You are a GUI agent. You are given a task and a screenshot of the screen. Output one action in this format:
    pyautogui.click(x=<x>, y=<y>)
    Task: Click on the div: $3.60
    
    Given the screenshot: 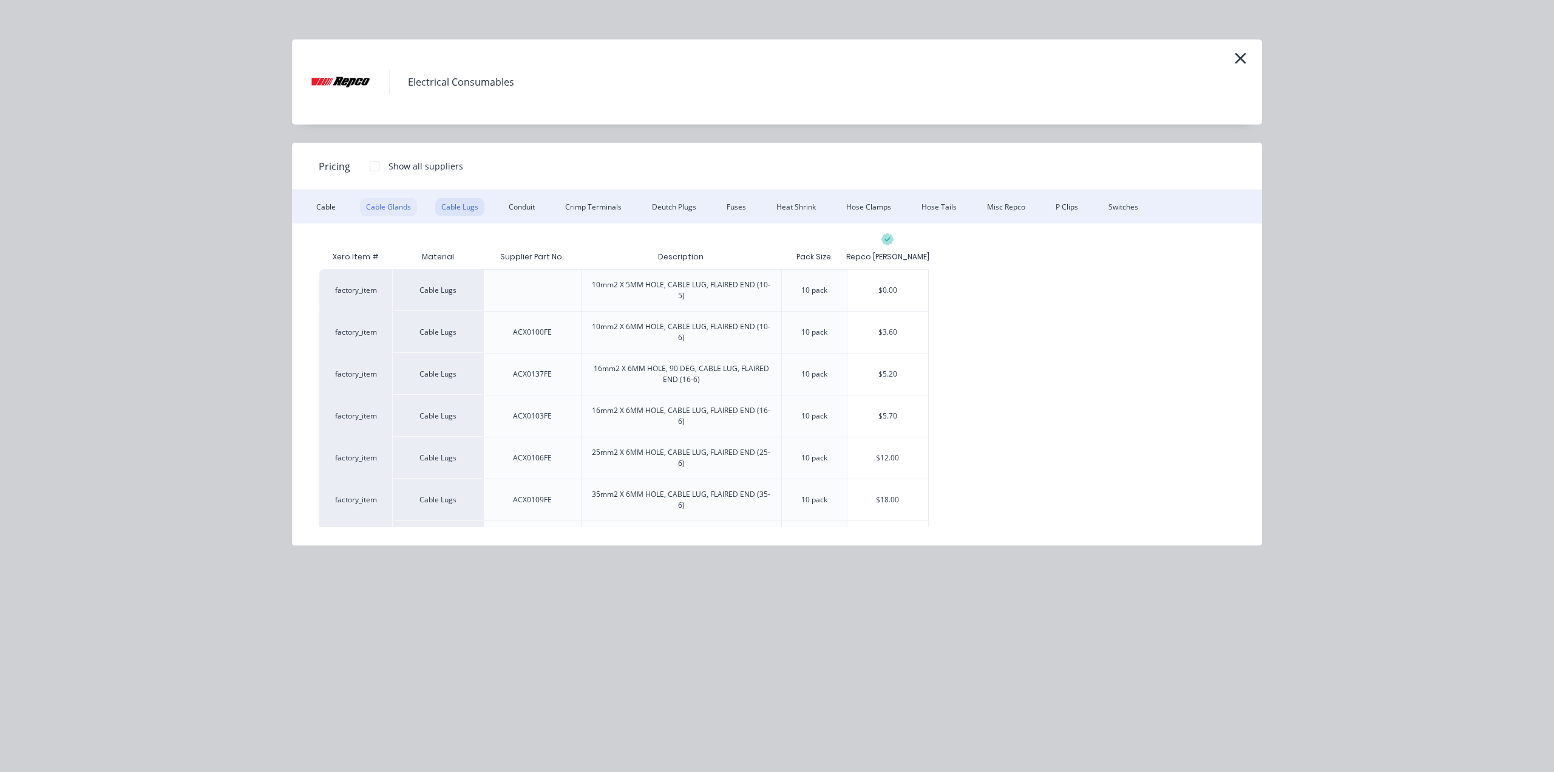 What is the action you would take?
    pyautogui.click(x=888, y=332)
    